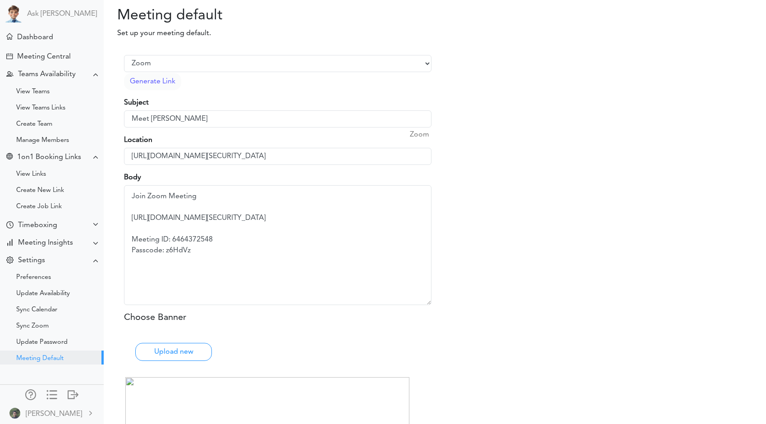 This screenshot has width=766, height=424. I want to click on div: Create Meeting, so click(9, 56).